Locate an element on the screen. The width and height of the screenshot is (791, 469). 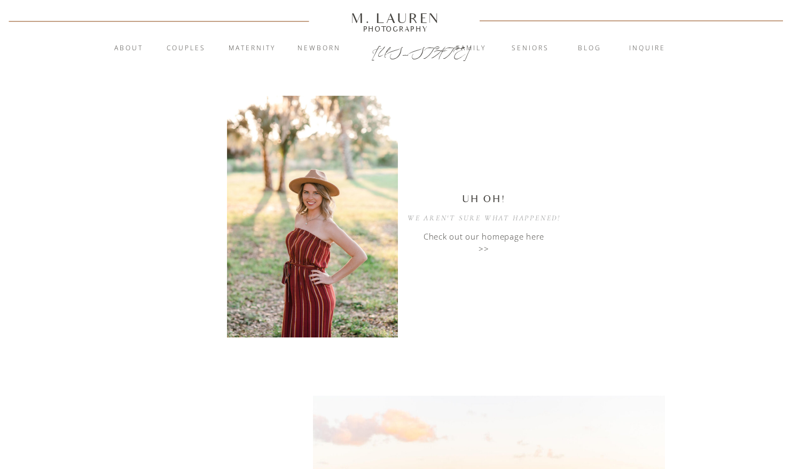
h1: uh oh! is located at coordinates (484, 199).